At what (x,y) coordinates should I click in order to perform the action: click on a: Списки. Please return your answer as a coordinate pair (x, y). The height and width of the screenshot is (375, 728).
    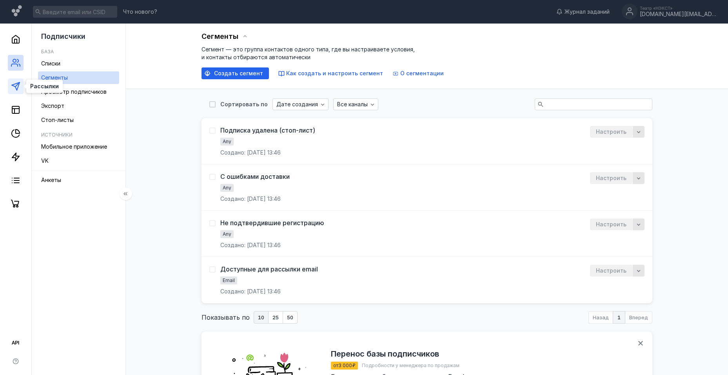
    Looking at the image, I should click on (78, 63).